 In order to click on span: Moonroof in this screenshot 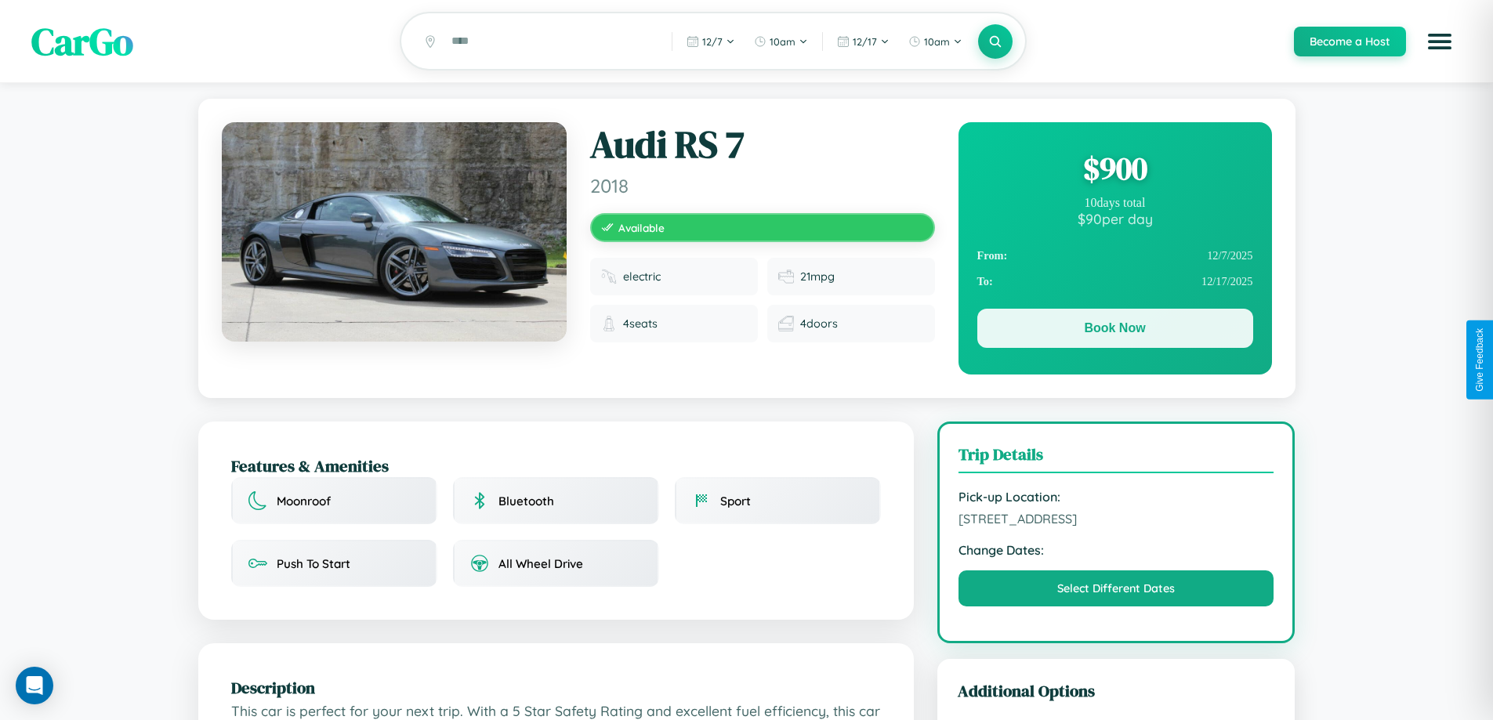, I will do `click(303, 501)`.